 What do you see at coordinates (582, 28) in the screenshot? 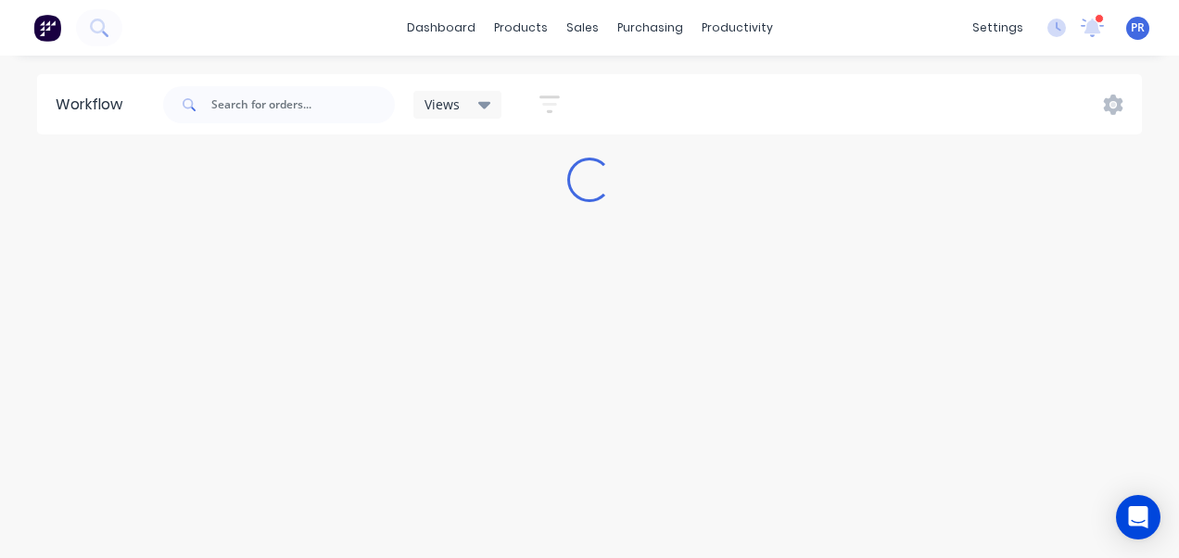
I see `div: sales` at bounding box center [582, 28].